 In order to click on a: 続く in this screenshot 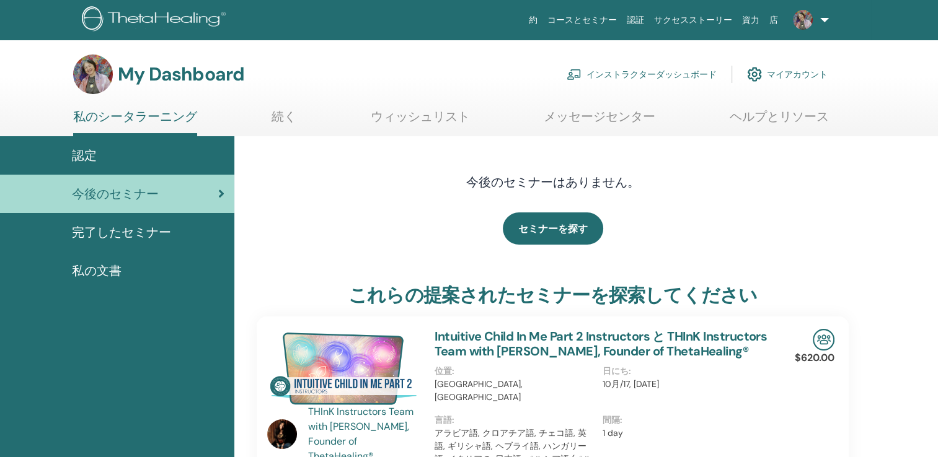, I will do `click(284, 121)`.